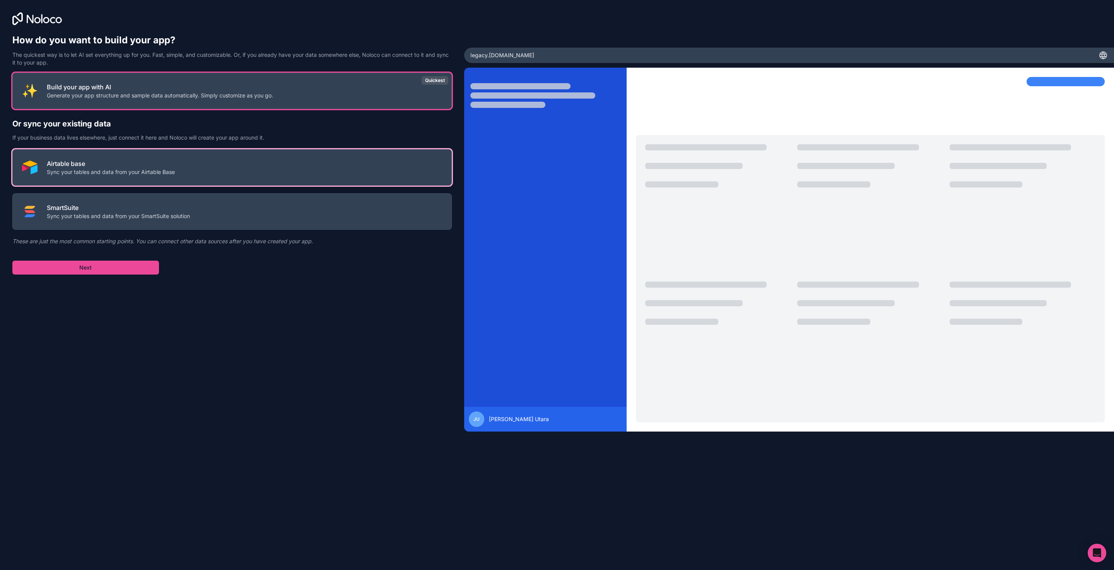 The image size is (1114, 570). What do you see at coordinates (232, 212) in the screenshot?
I see `button: SMART_SUITESmartSuiteSync your tables and data from your SmartSuite solution` at bounding box center [232, 212].